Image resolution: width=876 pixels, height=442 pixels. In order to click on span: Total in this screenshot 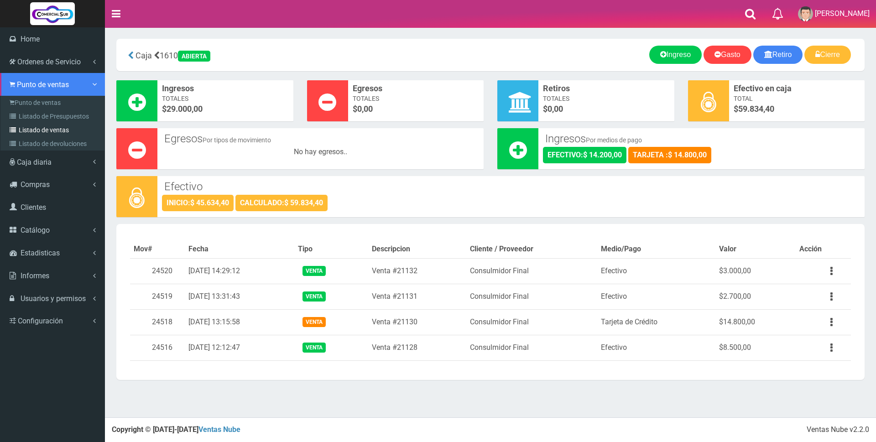, I will do `click(797, 99)`.